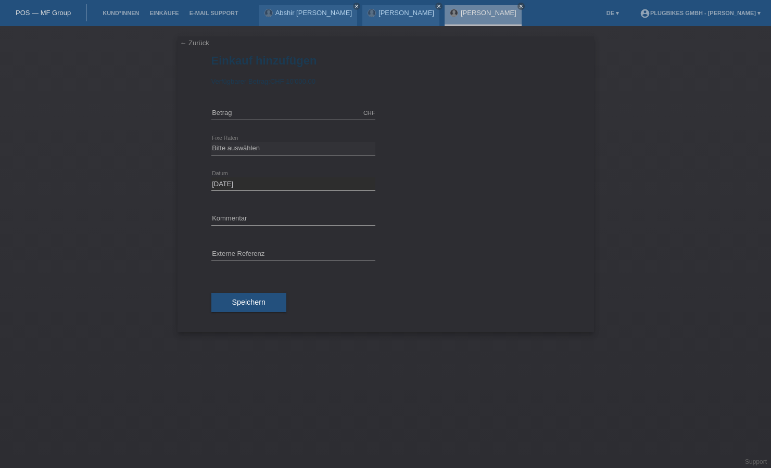 The height and width of the screenshot is (468, 771). Describe the element at coordinates (756, 462) in the screenshot. I see `a: Support` at that location.